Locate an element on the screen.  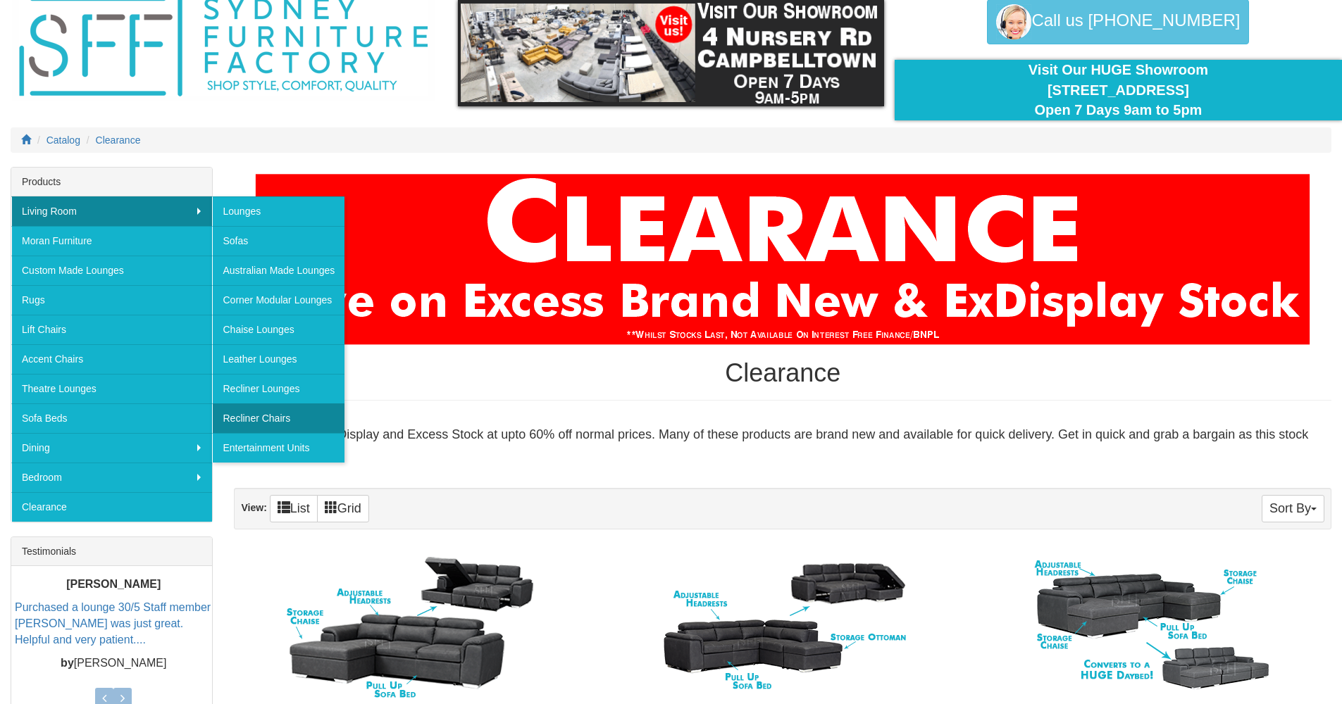
a: Entertainment Units is located at coordinates (278, 448).